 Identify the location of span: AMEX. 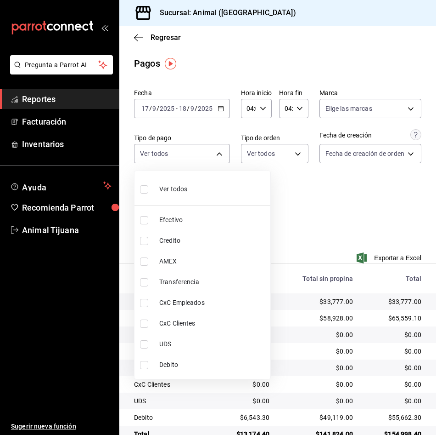
(213, 261).